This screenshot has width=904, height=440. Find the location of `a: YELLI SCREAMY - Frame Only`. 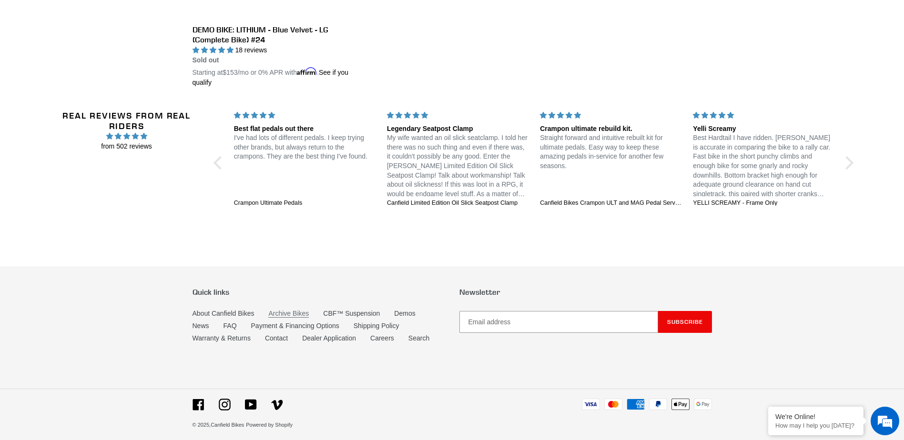

a: YELLI SCREAMY - Frame Only is located at coordinates (763, 203).